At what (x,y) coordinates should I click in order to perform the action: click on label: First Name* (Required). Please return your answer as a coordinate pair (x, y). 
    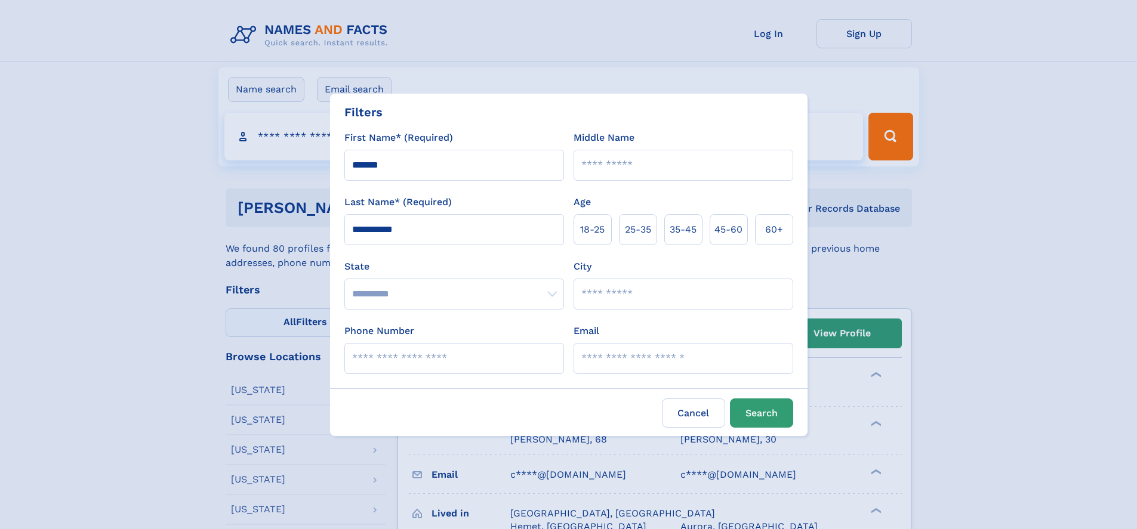
    Looking at the image, I should click on (399, 138).